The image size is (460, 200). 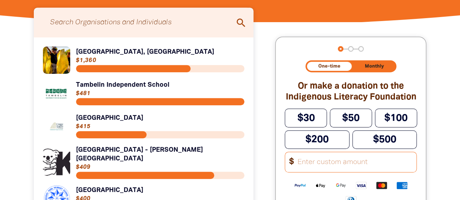 What do you see at coordinates (374, 66) in the screenshot?
I see `button: Monthly` at bounding box center [374, 66].